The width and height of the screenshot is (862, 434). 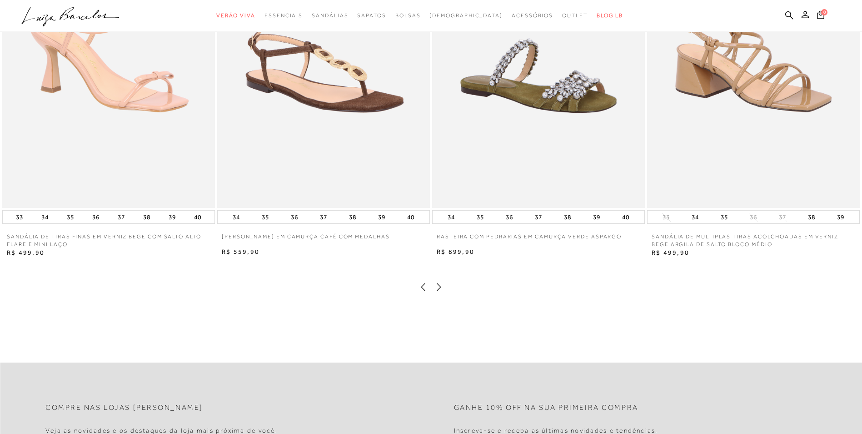 What do you see at coordinates (610, 15) in the screenshot?
I see `a: BLOG LB` at bounding box center [610, 15].